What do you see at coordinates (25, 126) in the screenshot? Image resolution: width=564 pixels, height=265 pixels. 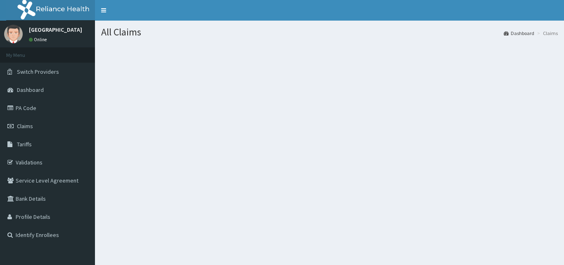 I see `span: Claims` at bounding box center [25, 126].